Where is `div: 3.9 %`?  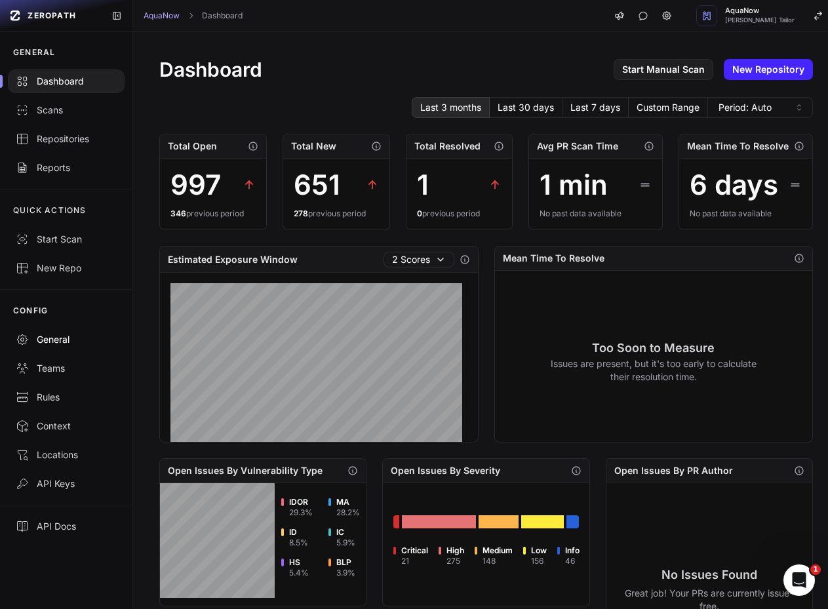
div: 3.9 % is located at coordinates (345, 573).